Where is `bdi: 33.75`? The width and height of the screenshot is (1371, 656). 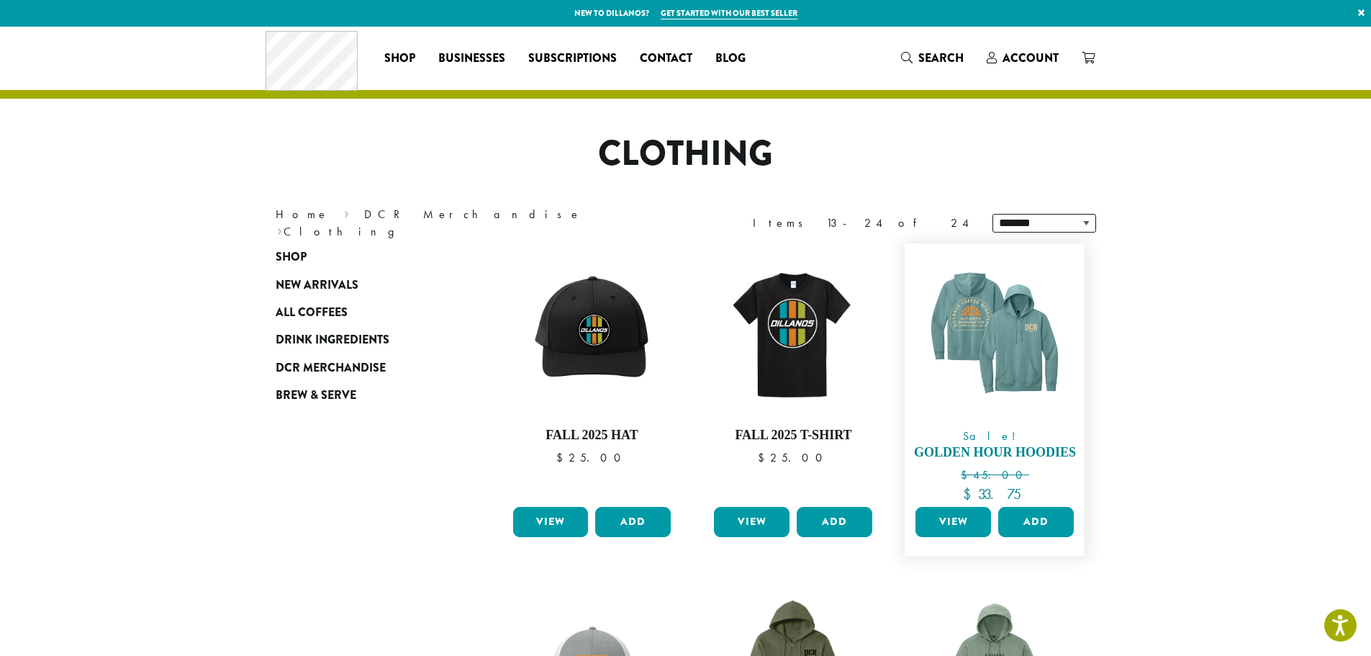
bdi: 33.75 is located at coordinates (995, 494).